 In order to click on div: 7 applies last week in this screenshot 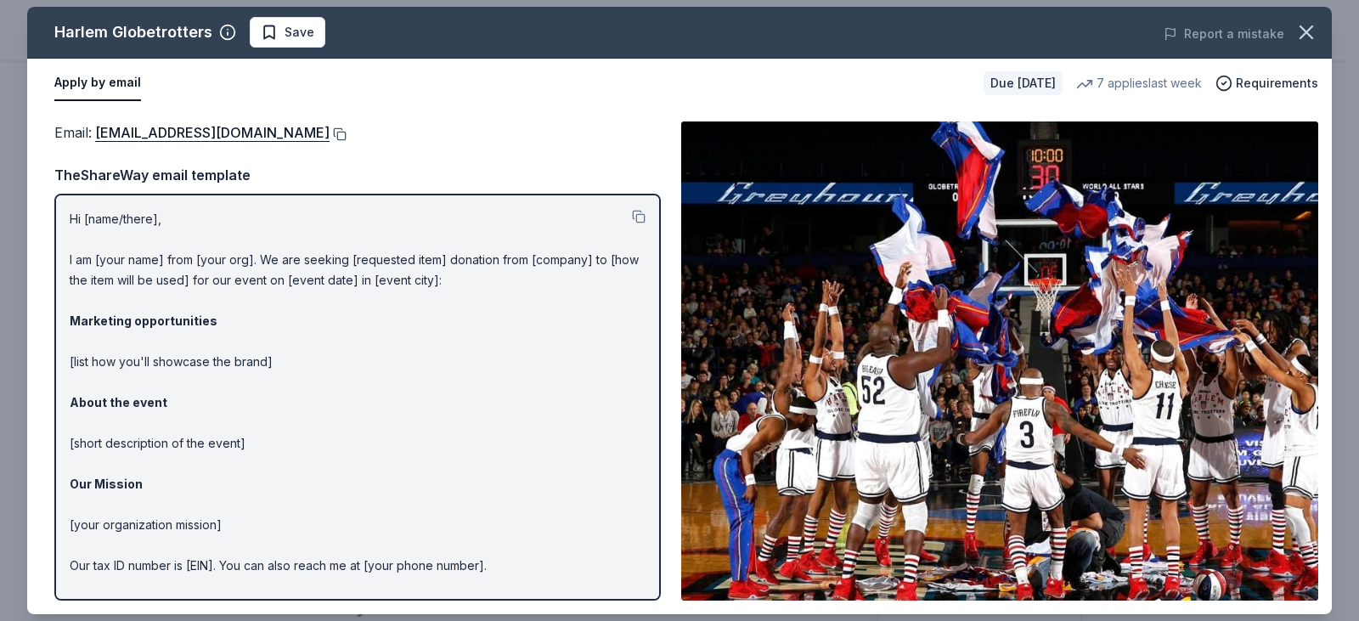, I will do `click(1139, 83)`.